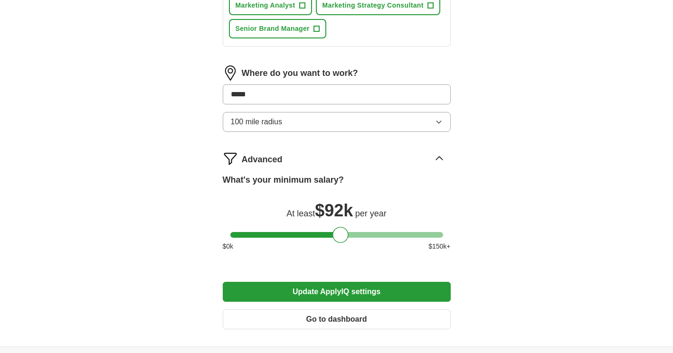 Image resolution: width=673 pixels, height=353 pixels. I want to click on span: 100 mile radius, so click(256, 122).